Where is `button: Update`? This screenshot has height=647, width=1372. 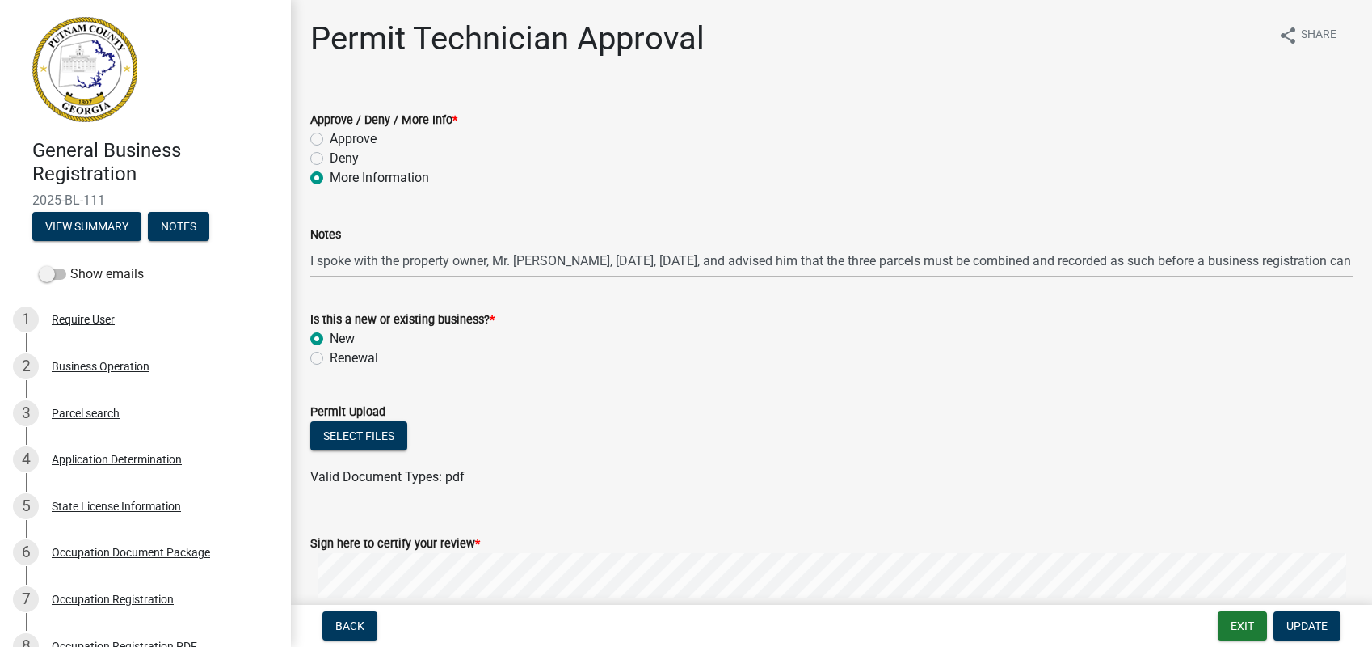 button: Update is located at coordinates (1307, 626).